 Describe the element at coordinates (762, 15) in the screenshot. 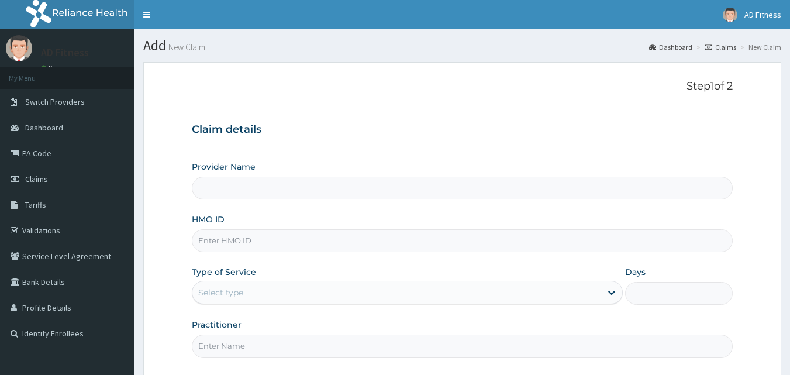

I see `span: AD Fitness` at that location.